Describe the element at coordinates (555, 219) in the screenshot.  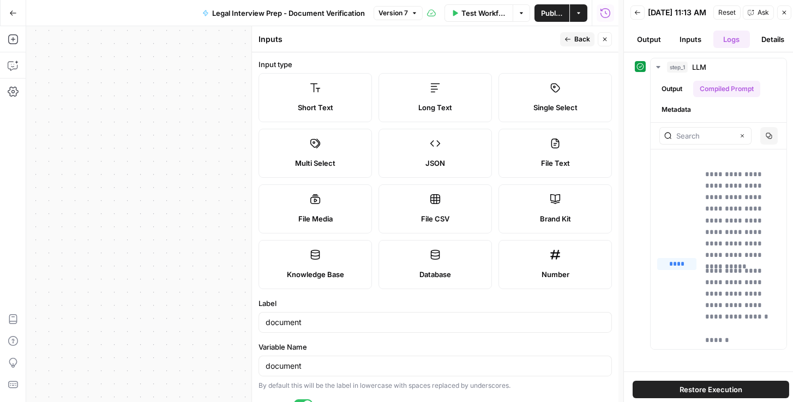
I see `span: Brand Kit` at that location.